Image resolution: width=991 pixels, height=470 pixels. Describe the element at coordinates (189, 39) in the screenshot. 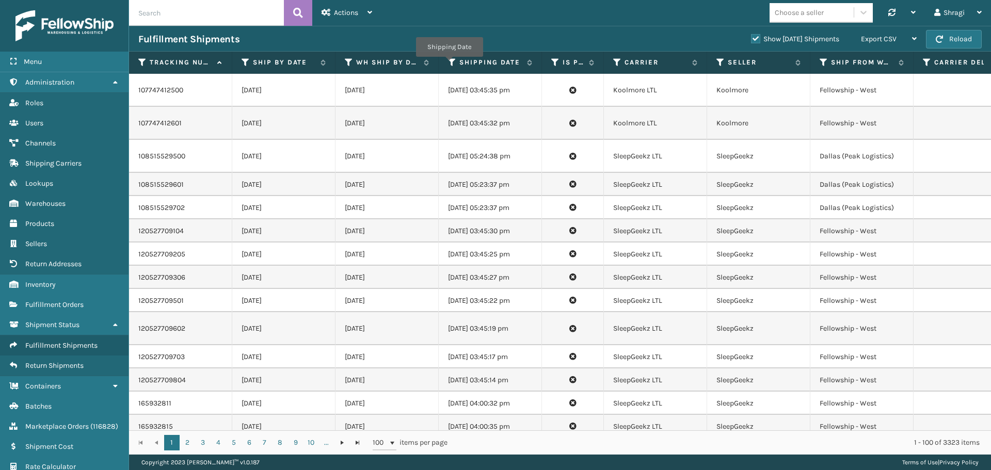

I see `h3: Fulfillment Shipments` at that location.